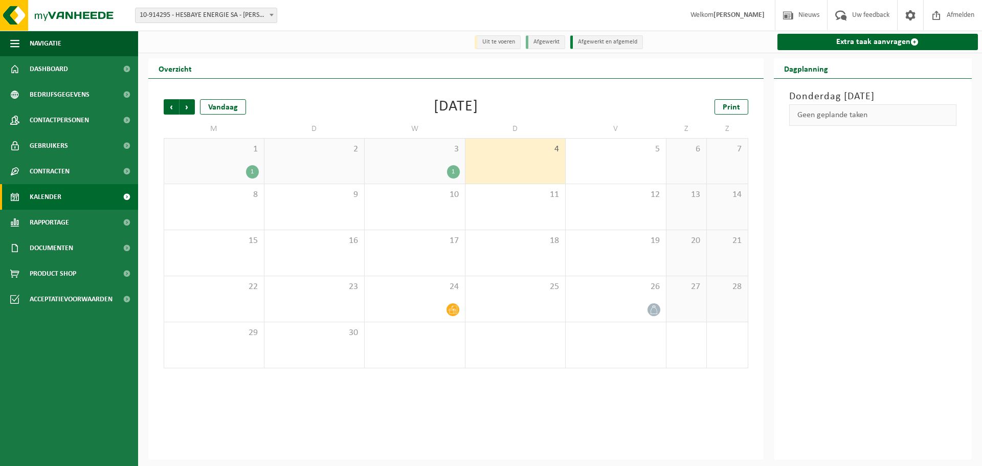  Describe the element at coordinates (214, 241) in the screenshot. I see `span: 15` at that location.